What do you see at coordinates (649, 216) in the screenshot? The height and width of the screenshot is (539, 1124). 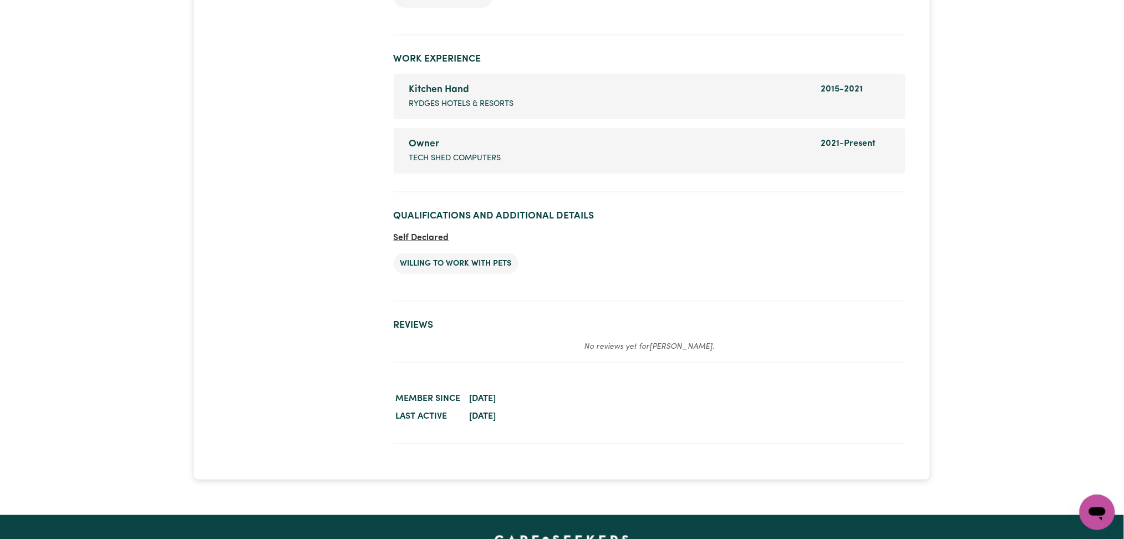 I see `h2: Qualifications and Additional Details` at bounding box center [649, 216].